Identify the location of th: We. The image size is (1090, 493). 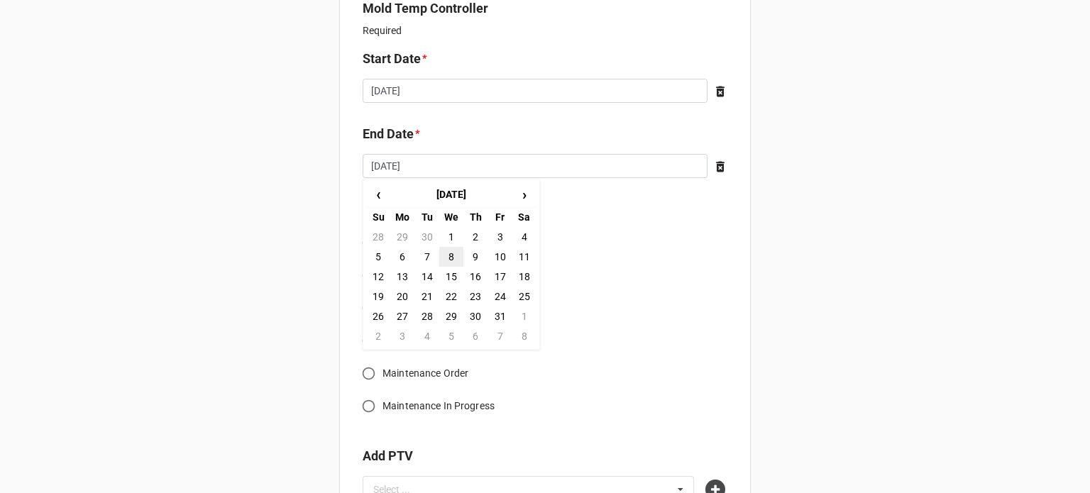
(451, 217).